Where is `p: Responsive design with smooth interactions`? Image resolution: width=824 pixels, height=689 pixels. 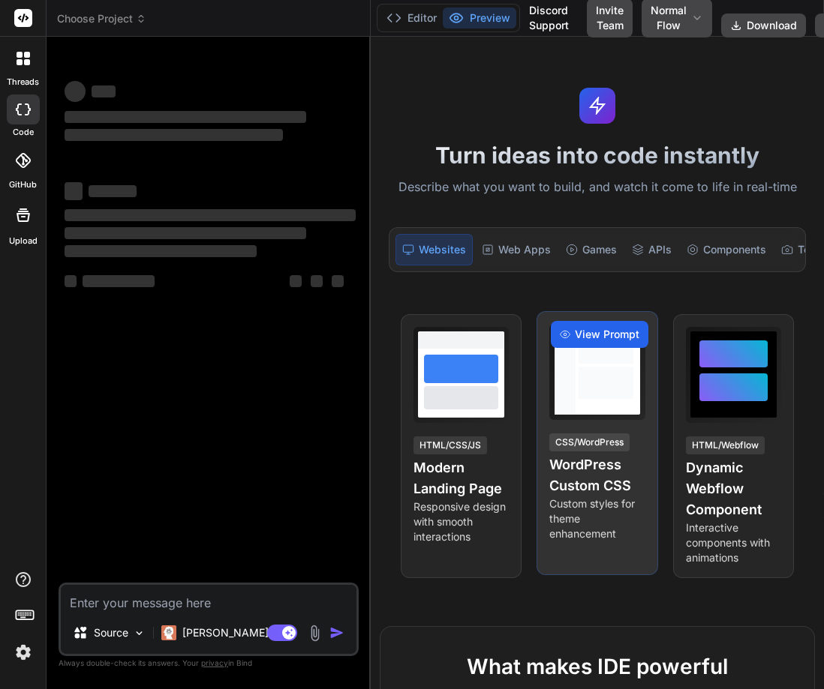
p: Responsive design with smooth interactions is located at coordinates (461, 522).